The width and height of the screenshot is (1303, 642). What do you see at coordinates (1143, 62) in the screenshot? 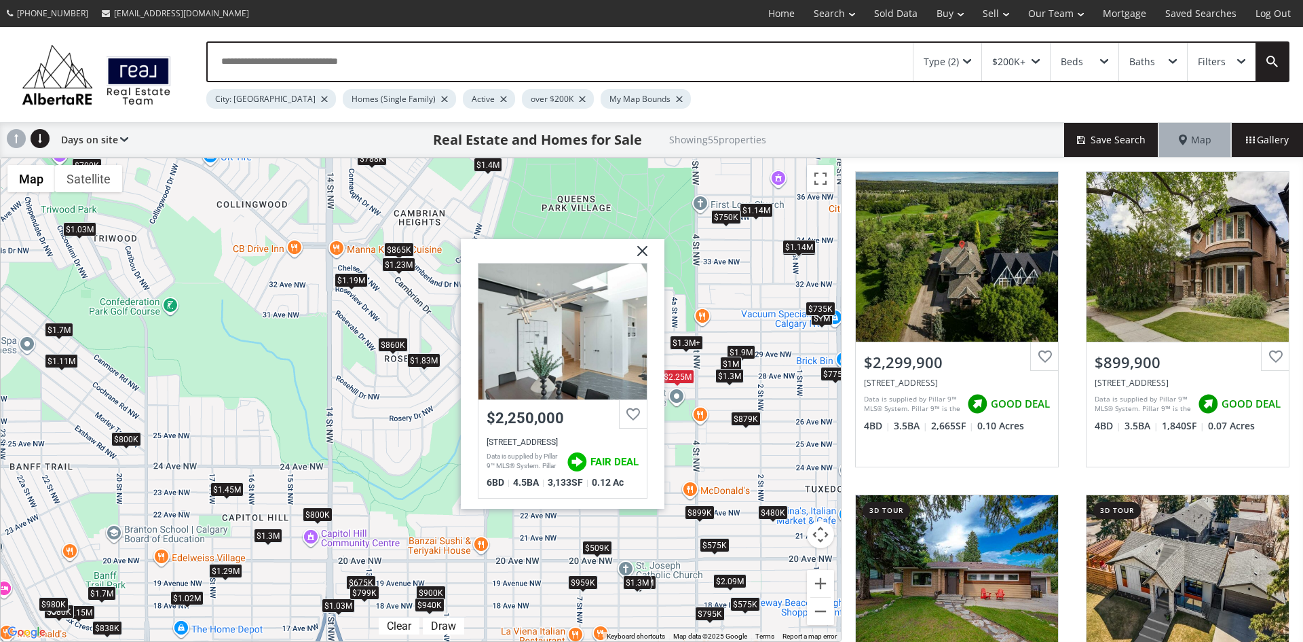
I see `div: Baths` at bounding box center [1143, 62].